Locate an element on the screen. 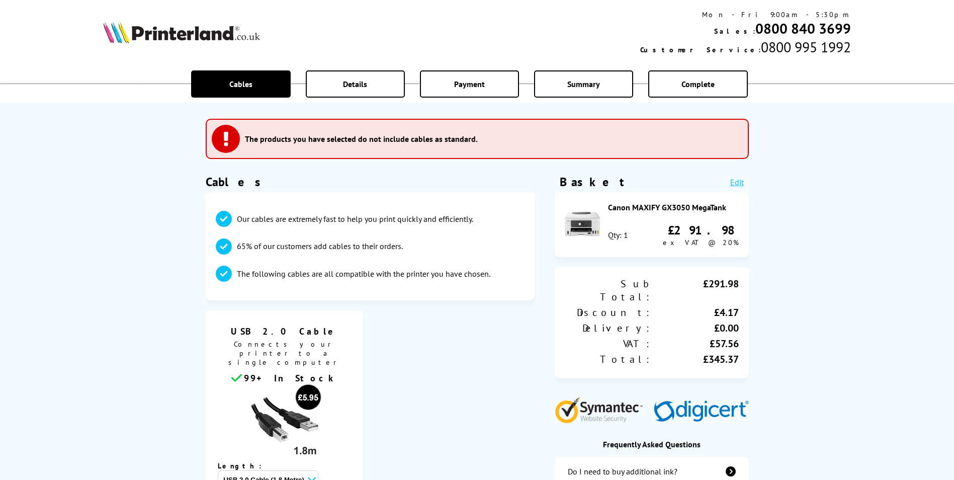  span: Complete is located at coordinates (698, 84).